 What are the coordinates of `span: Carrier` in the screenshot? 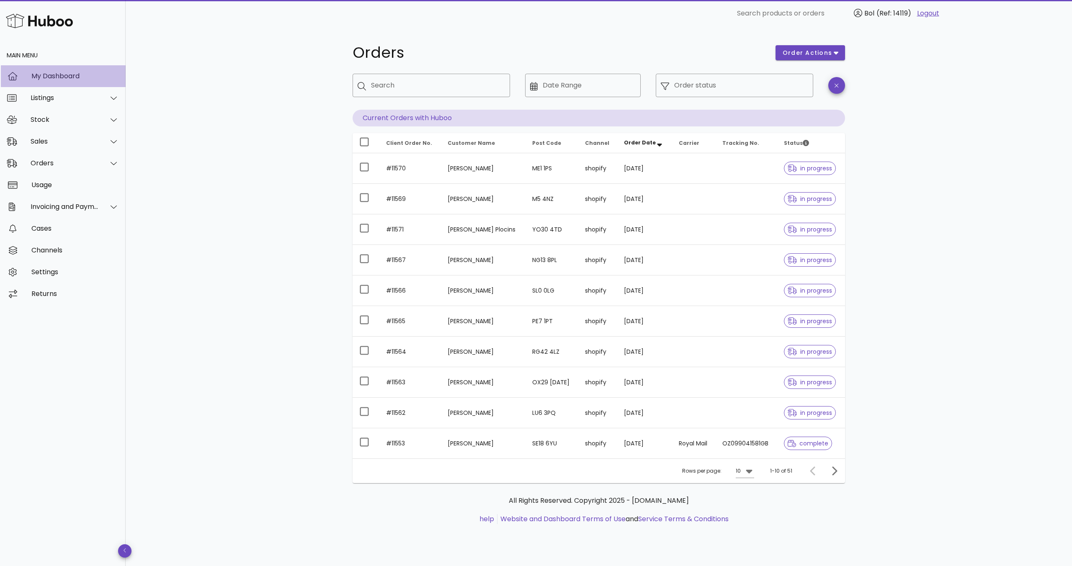 It's located at (689, 143).